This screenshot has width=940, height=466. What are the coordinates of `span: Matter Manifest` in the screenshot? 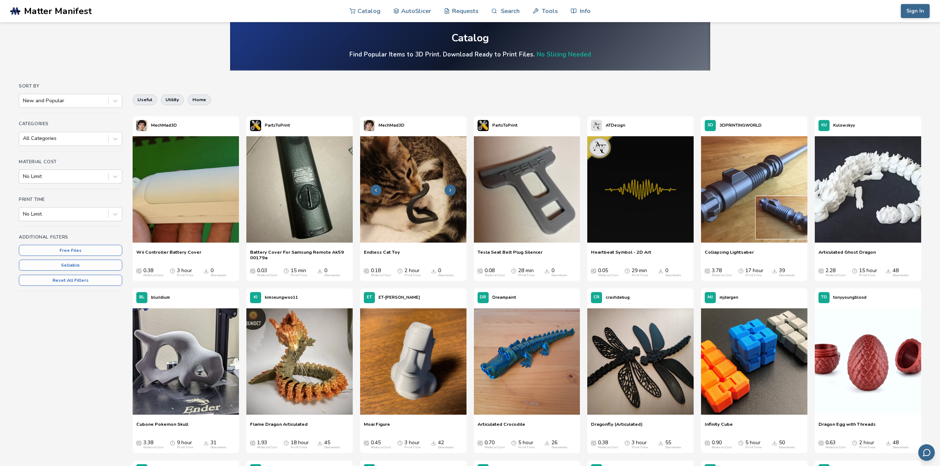 It's located at (58, 11).